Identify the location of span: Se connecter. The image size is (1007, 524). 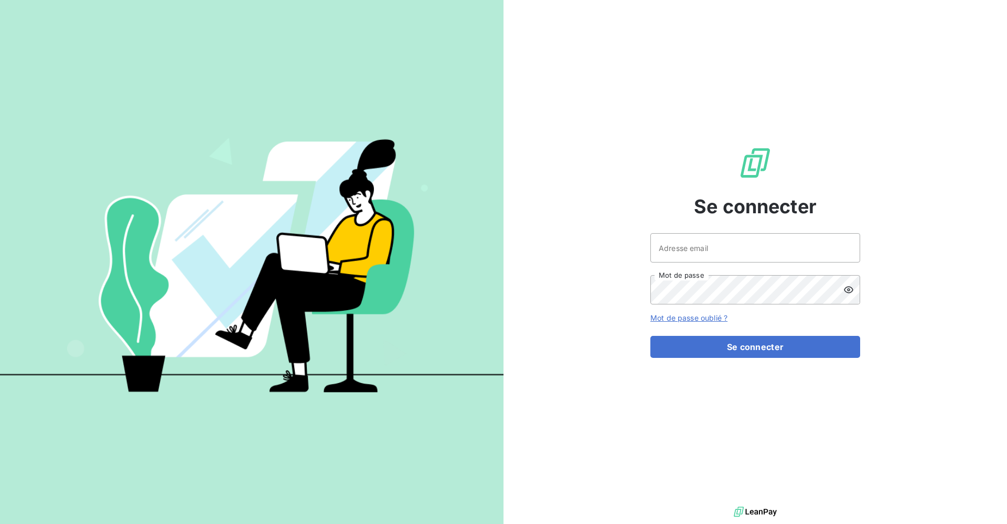
(755, 207).